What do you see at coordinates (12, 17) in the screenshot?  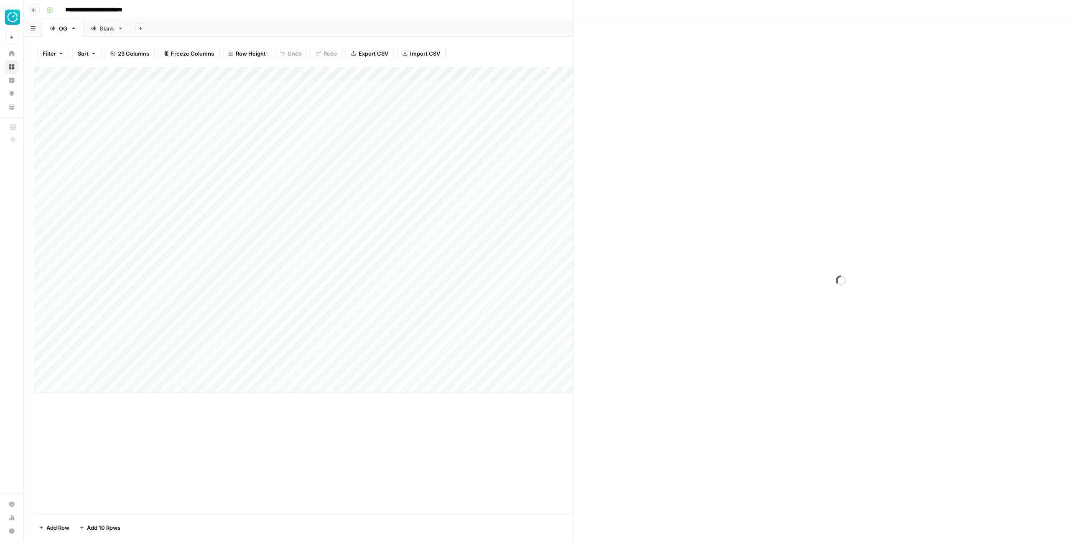 I see `button: Workspace: TimeChimp` at bounding box center [12, 17].